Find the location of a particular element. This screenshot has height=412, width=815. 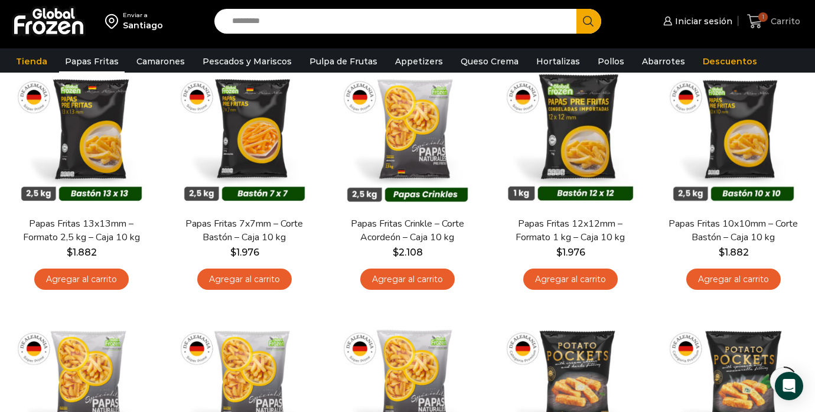

a: Agregar al carrito: “Papas Fritas Crinkle - Corte Acordeón - Caja 10 kg” is located at coordinates (408, 280).